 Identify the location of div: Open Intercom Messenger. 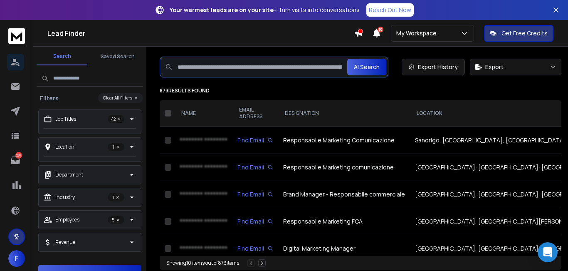
(548, 252).